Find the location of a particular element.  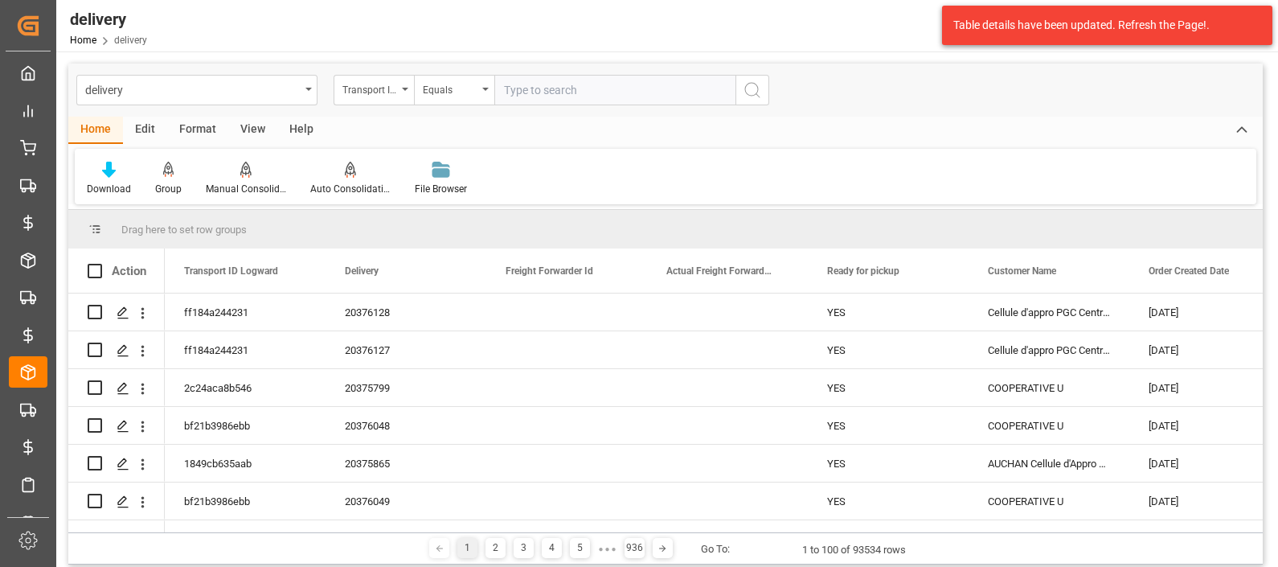

span: Order Created Date is located at coordinates (1188, 271).